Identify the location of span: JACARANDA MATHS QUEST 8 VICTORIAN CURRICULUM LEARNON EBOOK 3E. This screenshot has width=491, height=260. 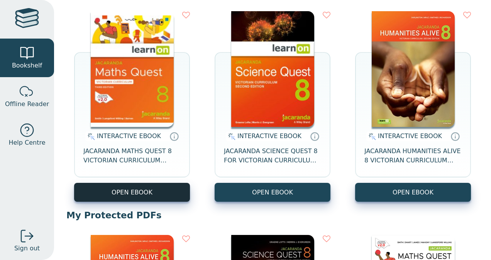
(132, 156).